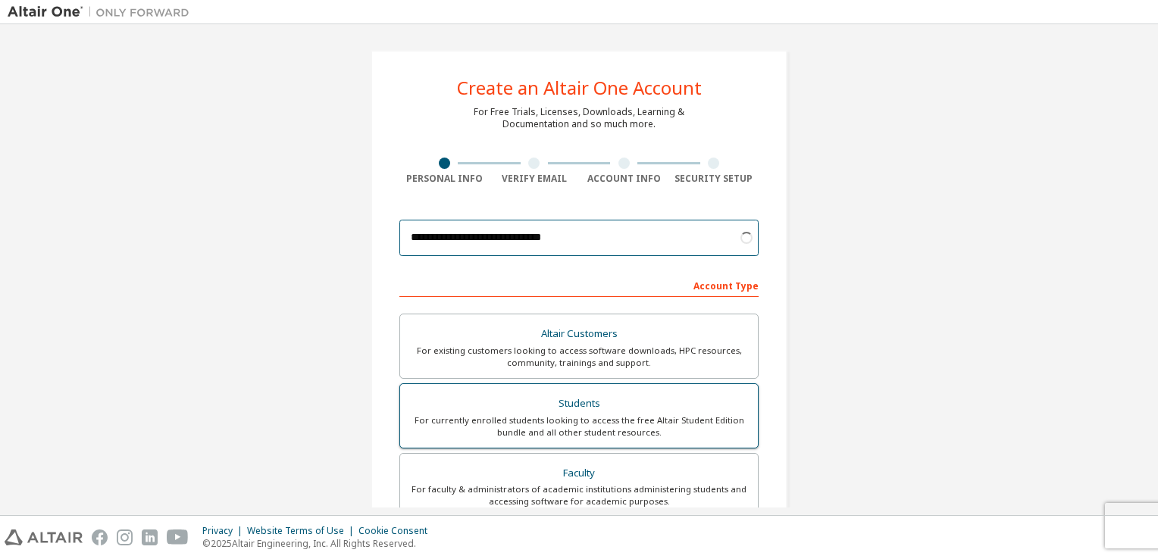 The width and height of the screenshot is (1158, 559). What do you see at coordinates (534, 179) in the screenshot?
I see `div: Verify Email` at bounding box center [534, 179].